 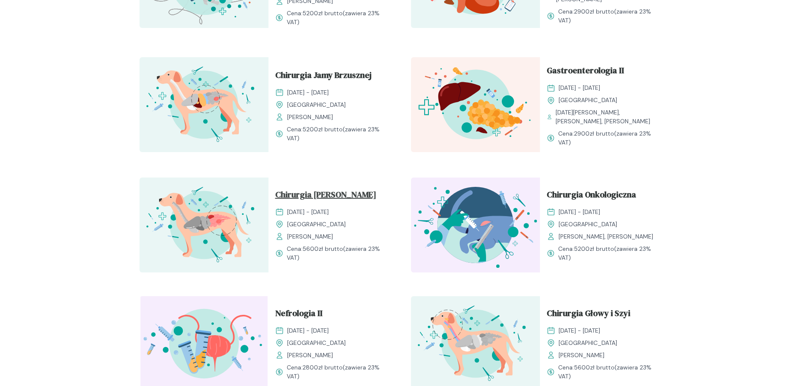 What do you see at coordinates (475, 105) in the screenshot?
I see `img: ZxkxEIF3NbkBX8eR_GastroII_T.svg` at bounding box center [475, 105].